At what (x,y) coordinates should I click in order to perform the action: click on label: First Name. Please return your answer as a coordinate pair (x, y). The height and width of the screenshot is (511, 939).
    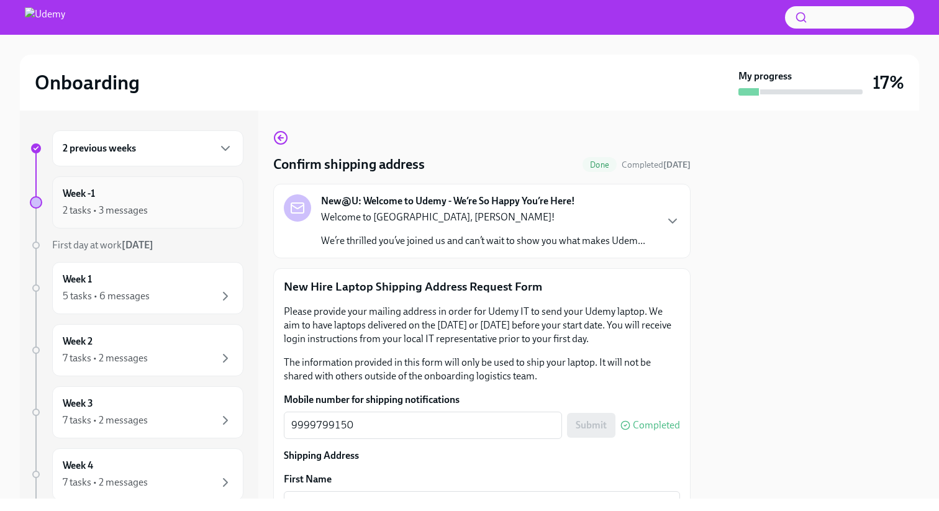
    Looking at the image, I should click on (482, 480).